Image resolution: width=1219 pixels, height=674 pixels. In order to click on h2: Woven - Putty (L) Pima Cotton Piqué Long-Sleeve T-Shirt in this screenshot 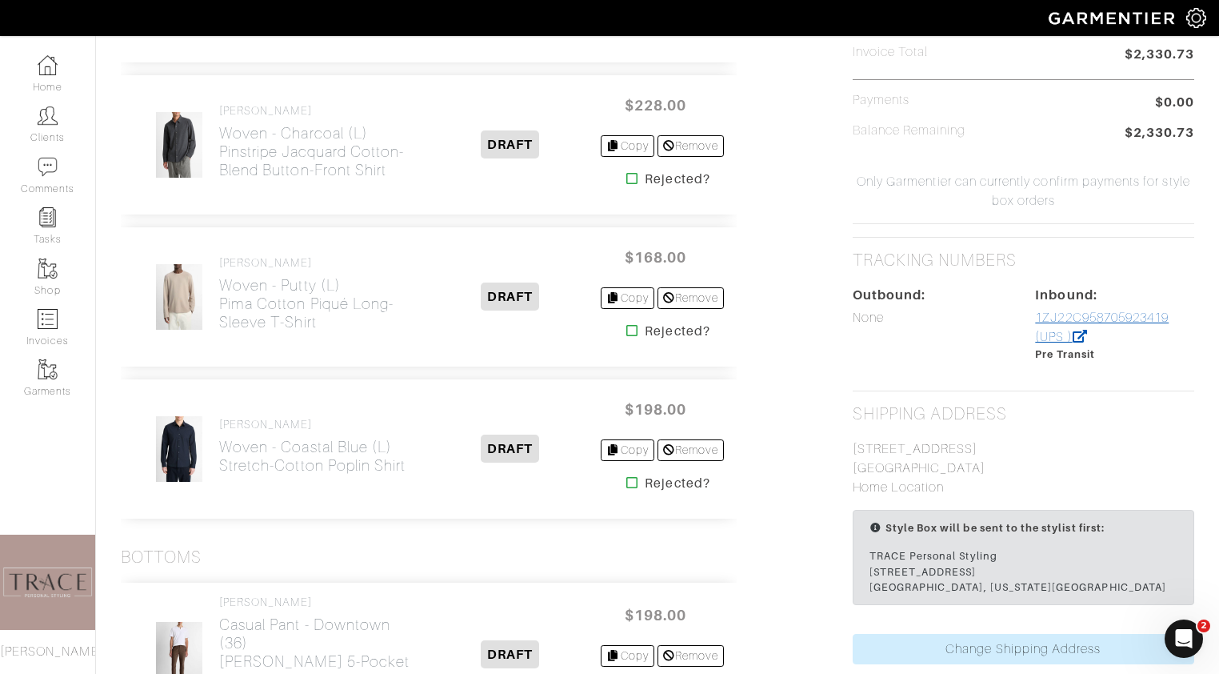, I will do `click(319, 303)`.